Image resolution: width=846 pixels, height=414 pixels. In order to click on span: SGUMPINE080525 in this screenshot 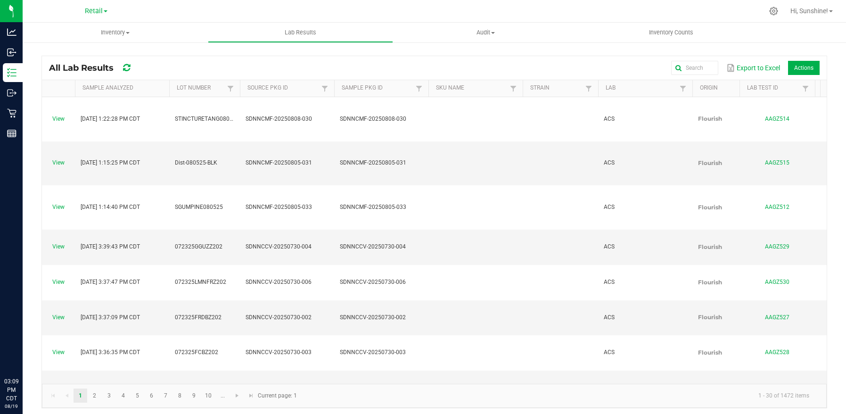, I will do `click(199, 207)`.